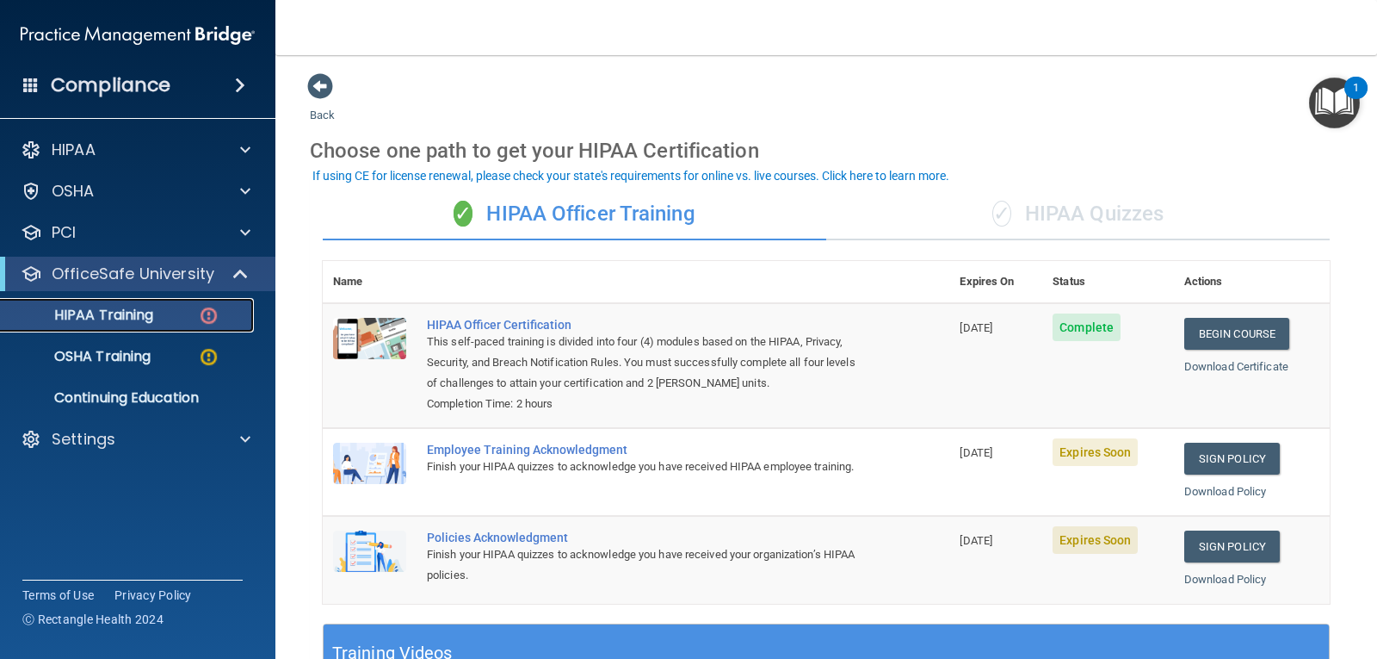 The width and height of the screenshot is (1377, 659). Describe the element at coordinates (135, 191) in the screenshot. I see `a: OSHA` at that location.